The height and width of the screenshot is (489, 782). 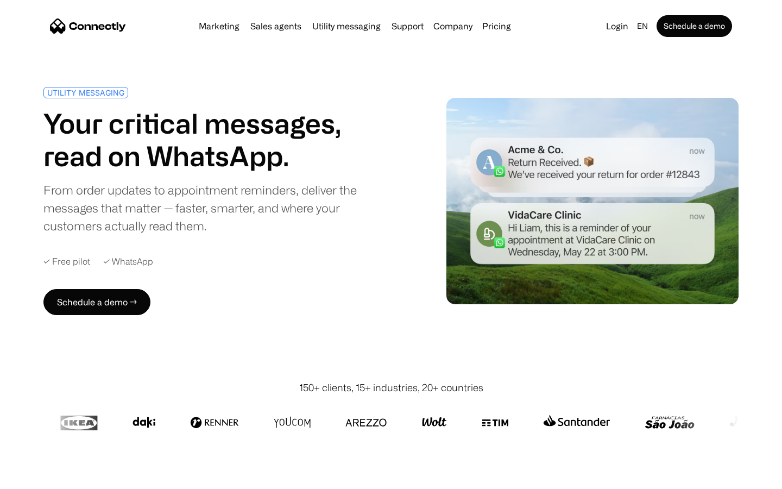 What do you see at coordinates (694, 26) in the screenshot?
I see `a: Schedule a demo` at bounding box center [694, 26].